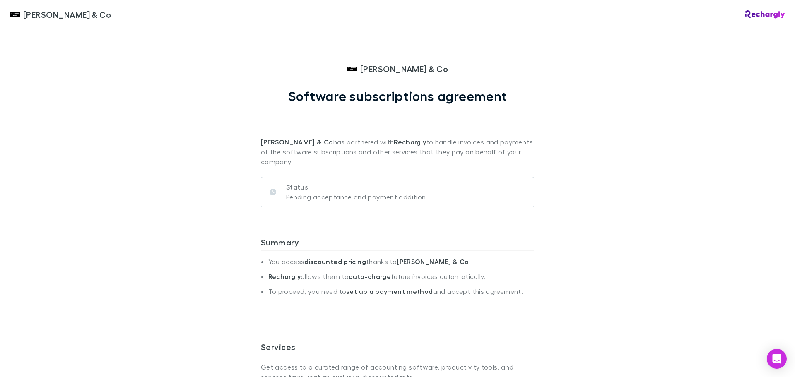 This screenshot has width=795, height=377. Describe the element at coordinates (401, 295) in the screenshot. I see `li: To proceed, you need to and accept this agreement.` at that location.